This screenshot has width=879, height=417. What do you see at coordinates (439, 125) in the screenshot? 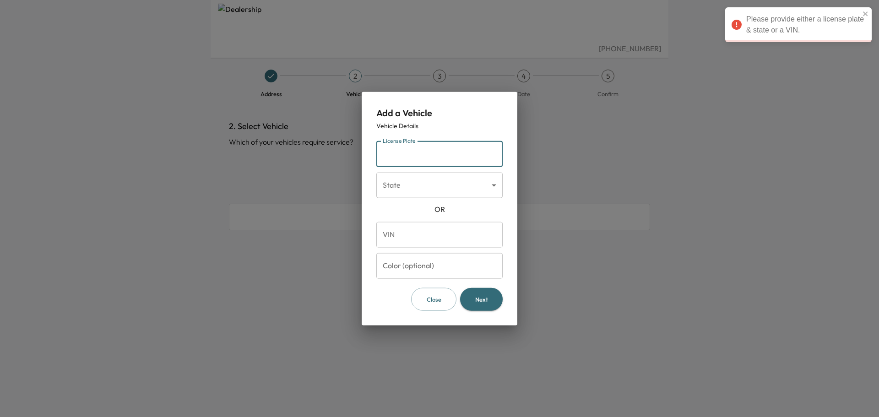
I see `div: Vehicle Details` at bounding box center [439, 125].